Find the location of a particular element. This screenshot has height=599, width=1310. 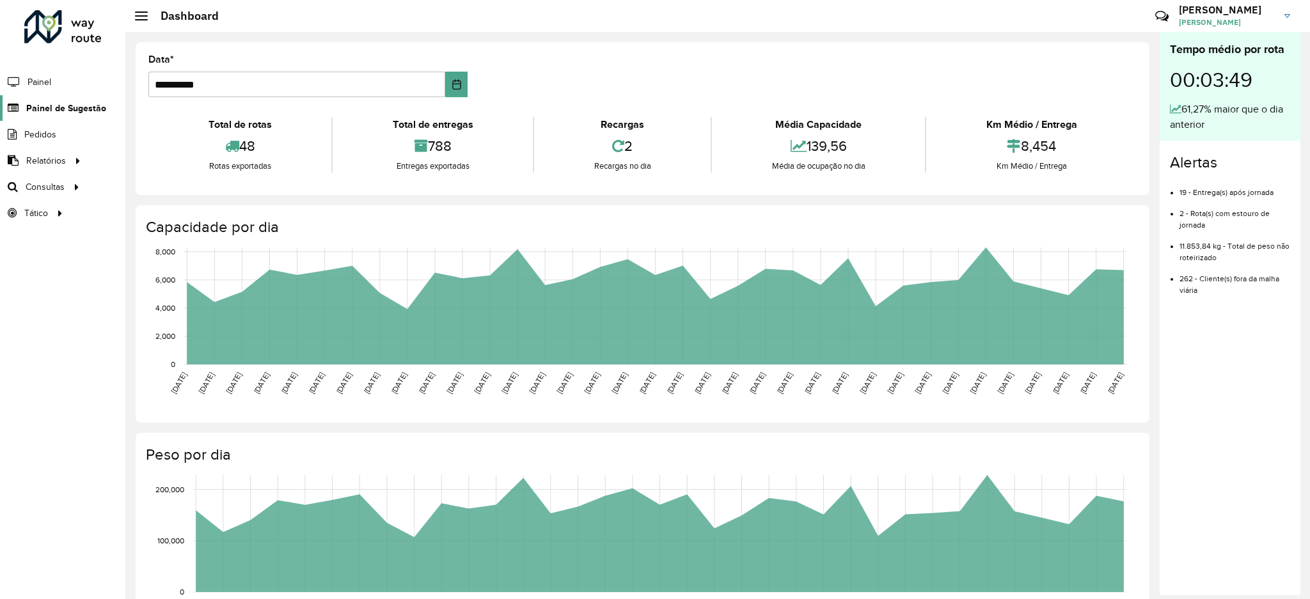

span: Painel de Sugestão is located at coordinates (66, 108).